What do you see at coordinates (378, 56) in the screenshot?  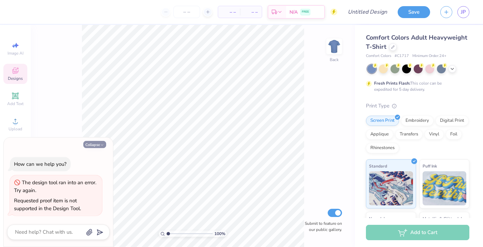 I see `span: Comfort Colors` at bounding box center [378, 56].